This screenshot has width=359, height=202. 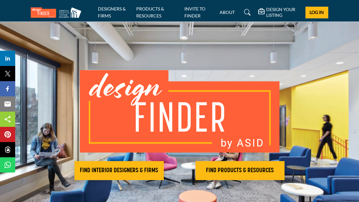 I want to click on h2: FIND PRODUCTS & RESOURCES, so click(x=240, y=170).